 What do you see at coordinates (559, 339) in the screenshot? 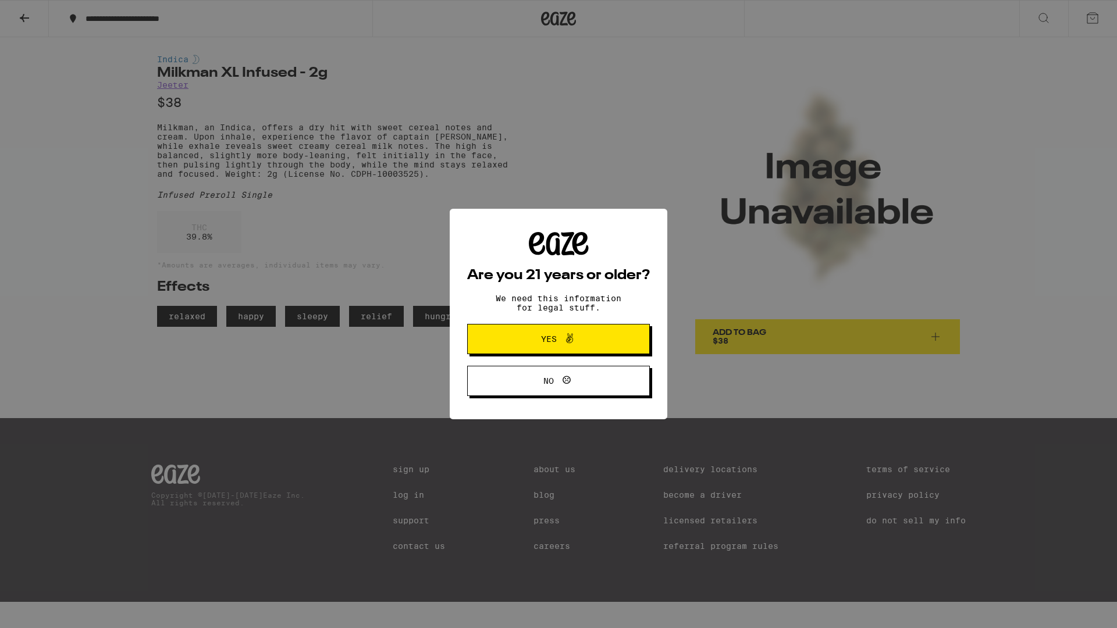
I see `button: Yes` at bounding box center [559, 339].